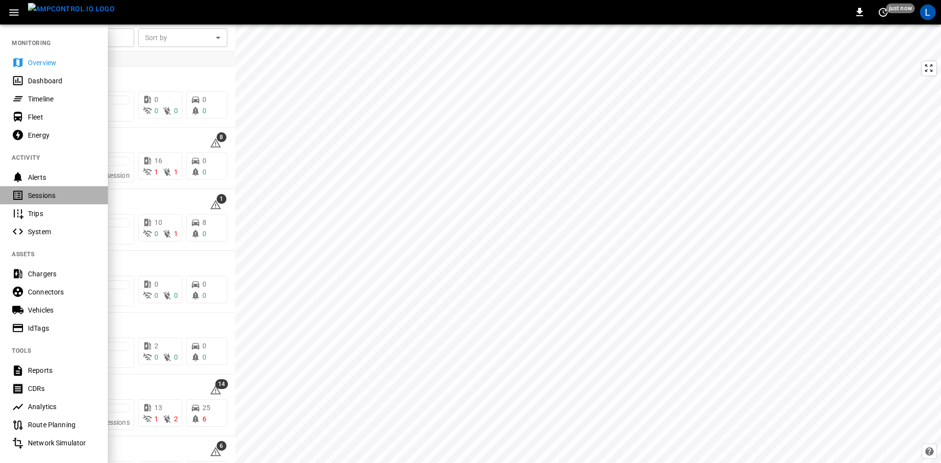 This screenshot has width=941, height=463. I want to click on img: ampcontrol.io logo, so click(71, 9).